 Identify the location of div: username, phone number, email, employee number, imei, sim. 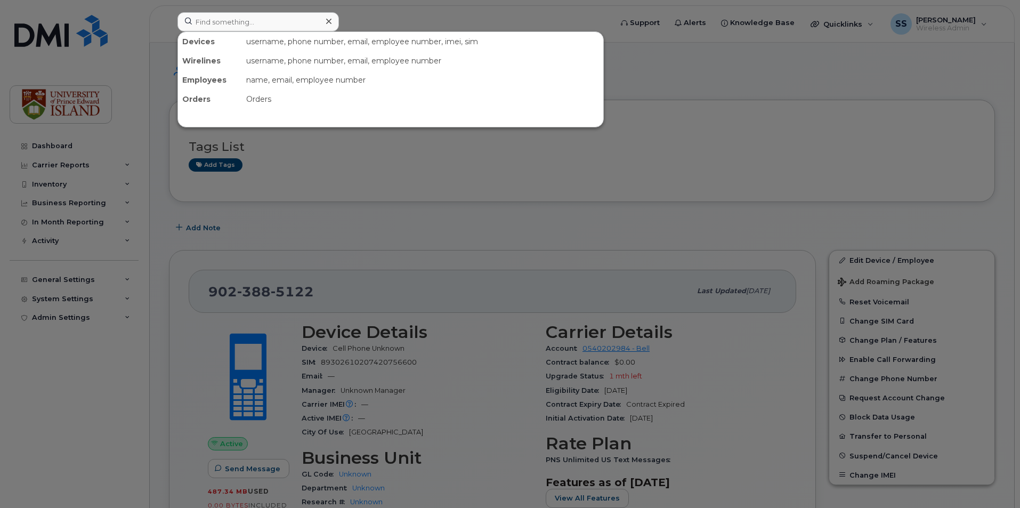
(422, 42).